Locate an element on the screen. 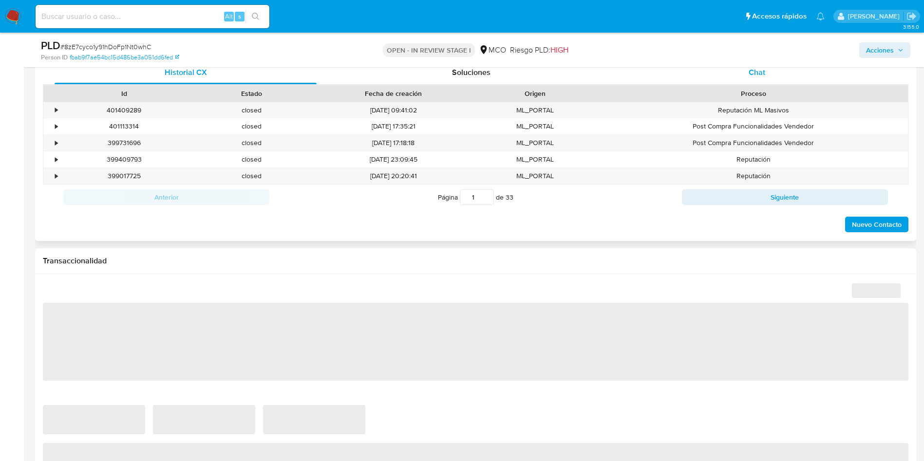 The width and height of the screenshot is (924, 461). button: search-icon is located at coordinates (255, 17).